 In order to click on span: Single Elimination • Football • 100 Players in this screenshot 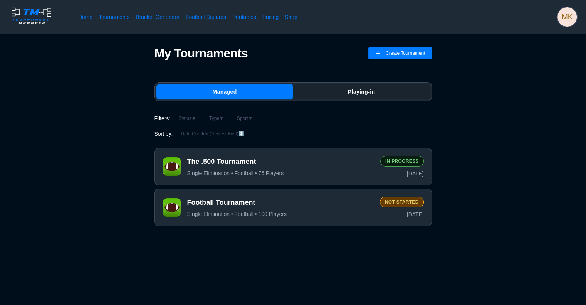, I will do `click(237, 214)`.